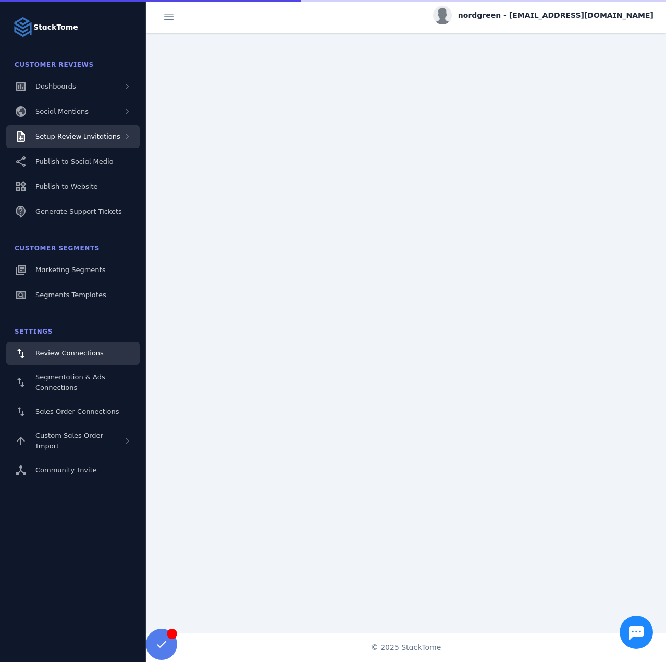 The image size is (666, 662). I want to click on img: profile.jpg, so click(443, 15).